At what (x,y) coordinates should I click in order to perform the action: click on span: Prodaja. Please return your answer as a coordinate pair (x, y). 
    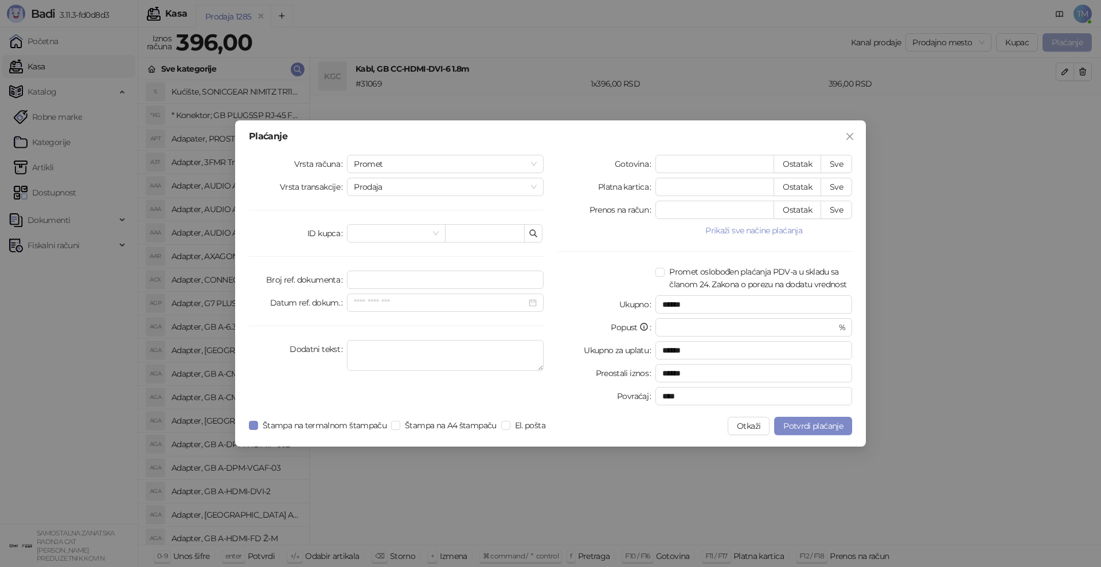
    Looking at the image, I should click on (445, 187).